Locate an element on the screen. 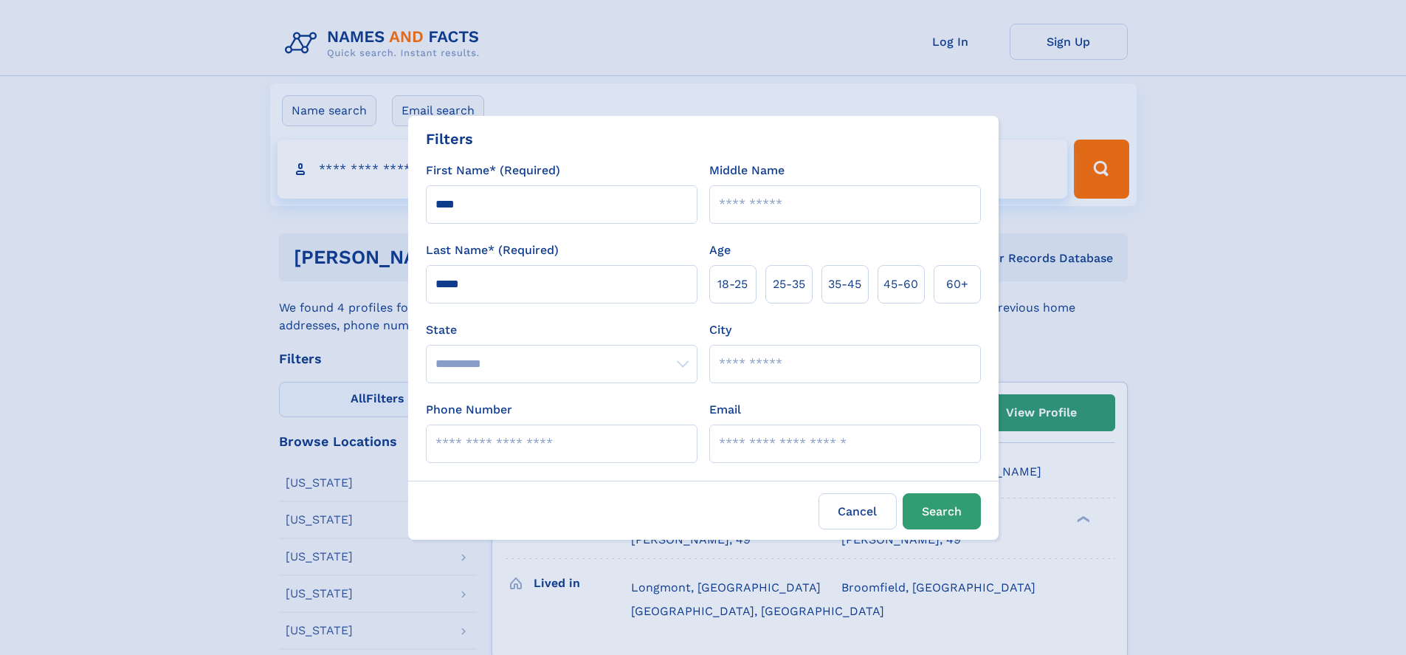  span: 45‑60 is located at coordinates (901, 284).